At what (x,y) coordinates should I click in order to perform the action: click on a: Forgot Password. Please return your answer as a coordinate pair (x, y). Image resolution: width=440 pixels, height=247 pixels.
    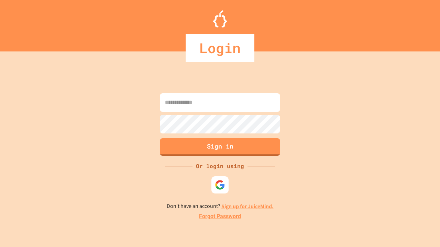
    Looking at the image, I should click on (220, 217).